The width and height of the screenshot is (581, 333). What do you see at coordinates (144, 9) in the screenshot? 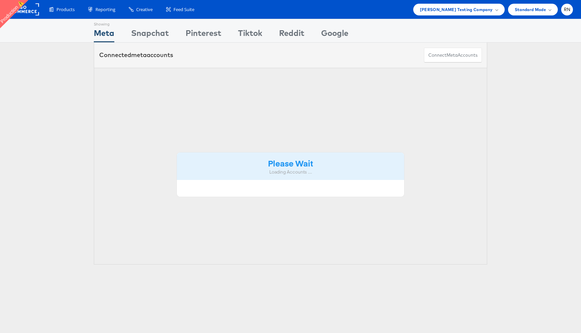
I see `span: Creative` at bounding box center [144, 9].